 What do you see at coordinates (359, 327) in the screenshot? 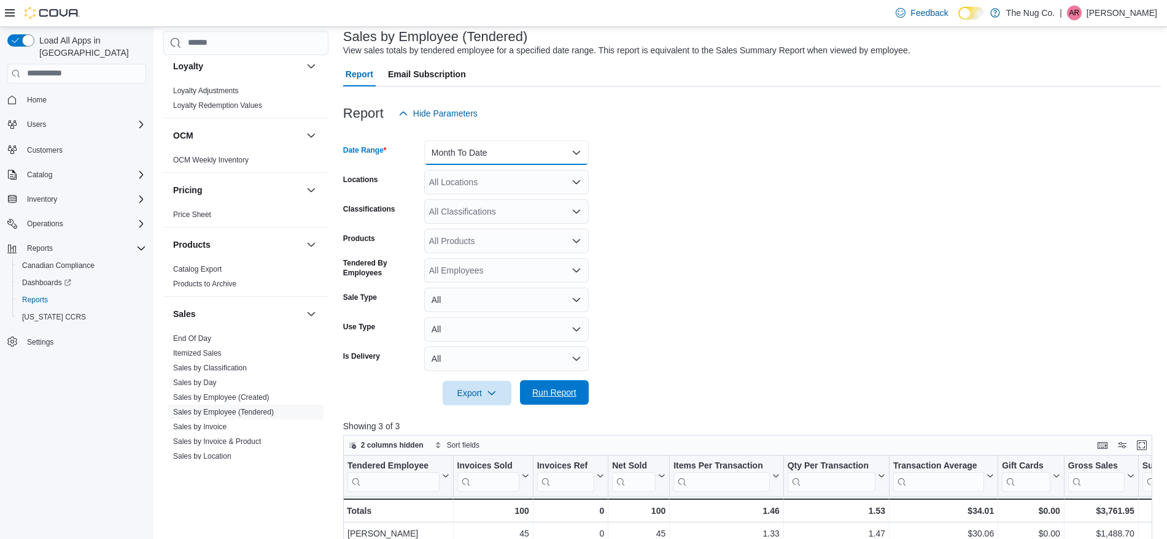
I see `label: Use Type` at bounding box center [359, 327].